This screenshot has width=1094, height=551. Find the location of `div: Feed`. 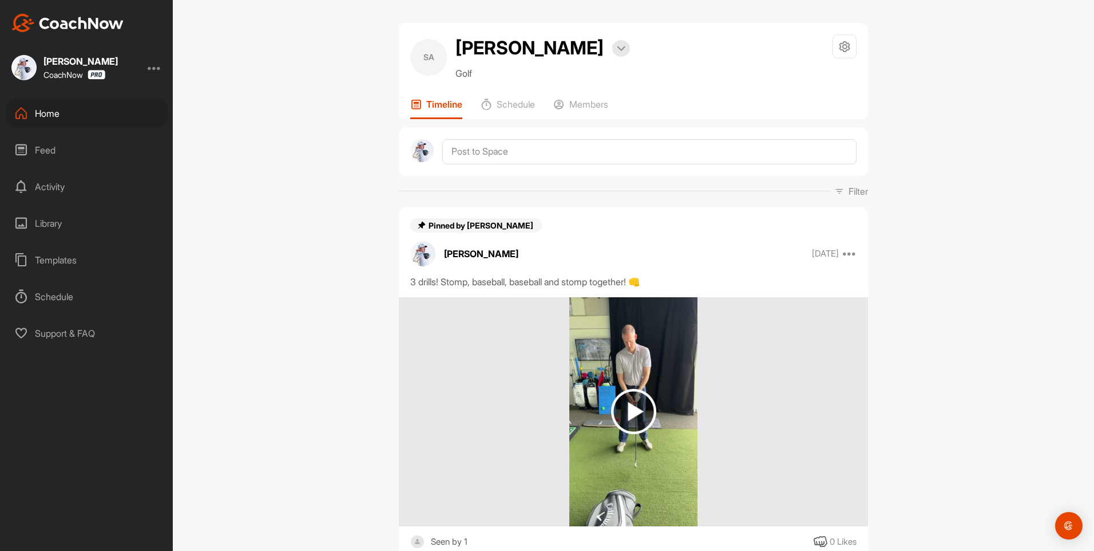

div: Feed is located at coordinates (87, 150).